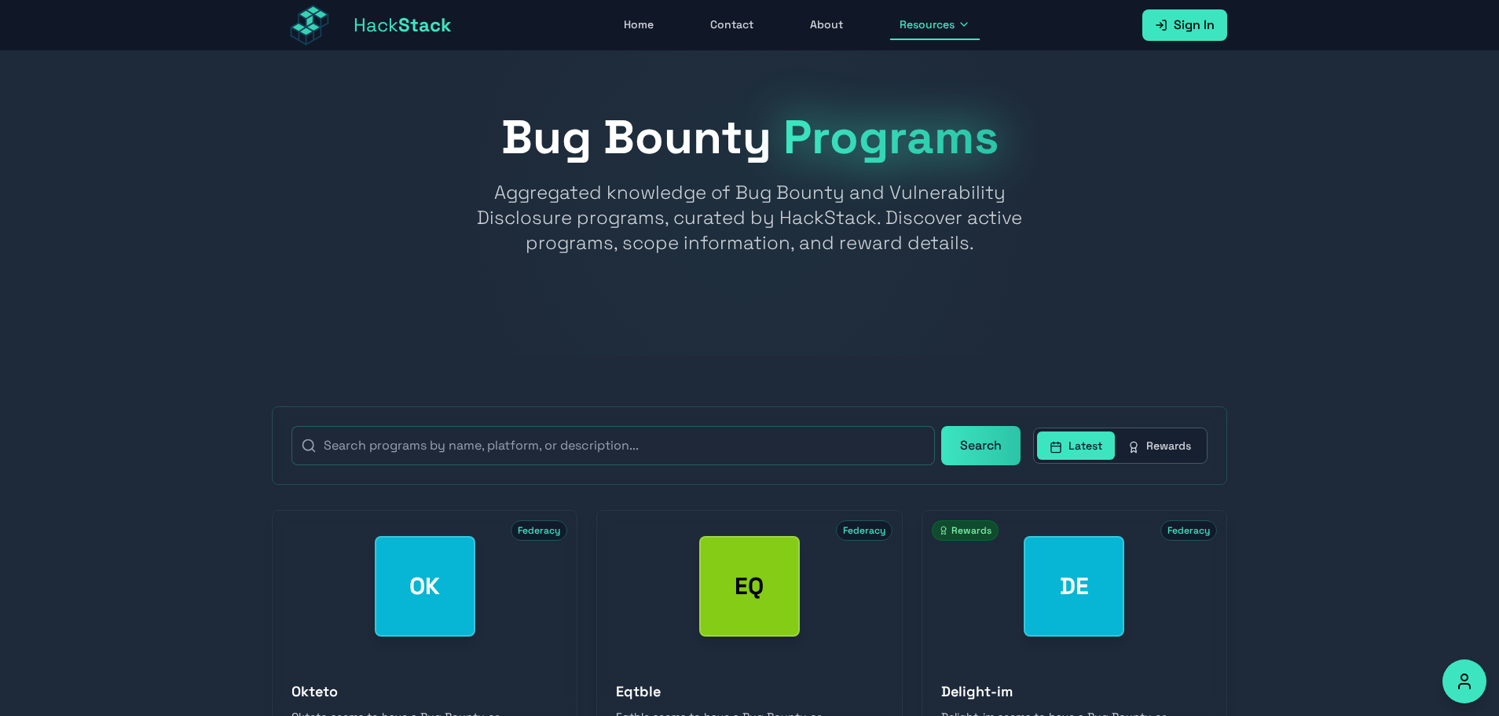 The image size is (1499, 716). Describe the element at coordinates (1465, 681) in the screenshot. I see `button: Accessibility Options` at that location.